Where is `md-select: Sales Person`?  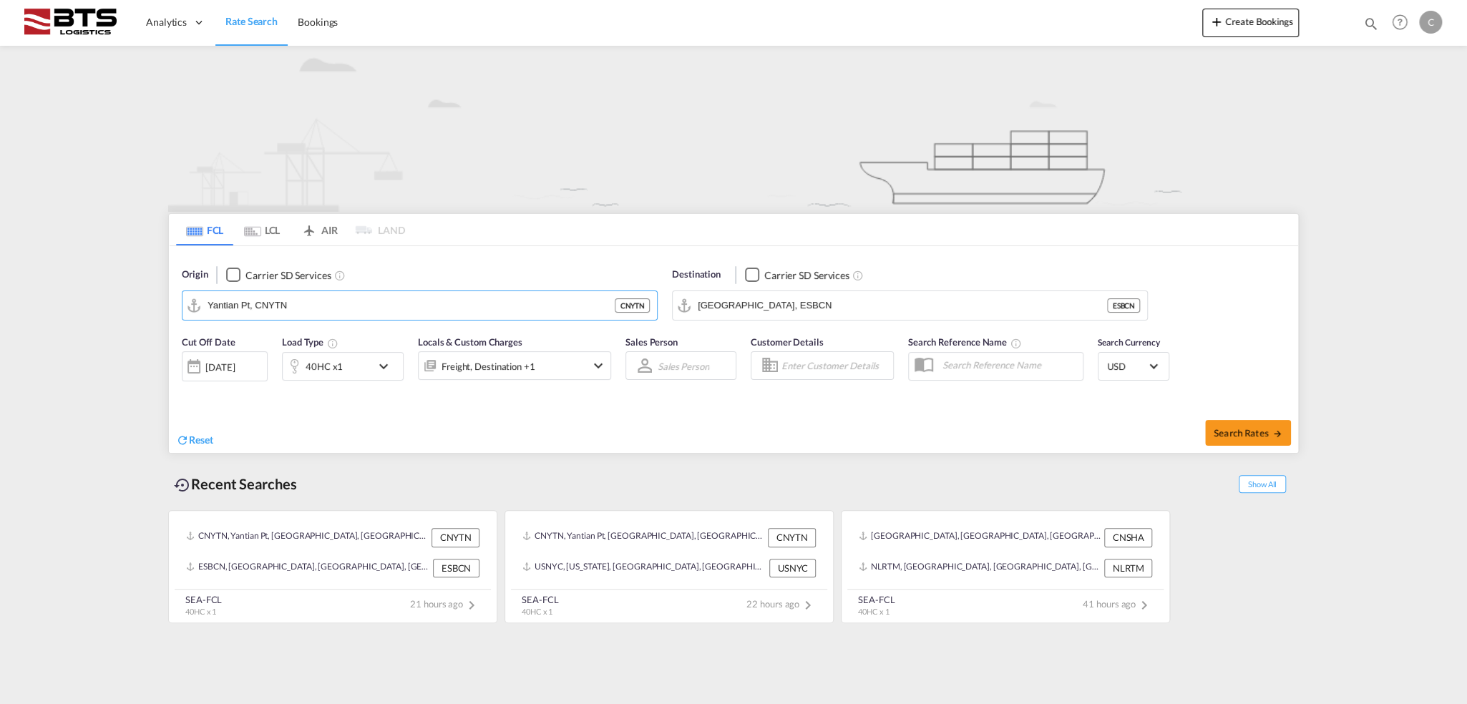
md-select: Sales Person is located at coordinates (683, 366).